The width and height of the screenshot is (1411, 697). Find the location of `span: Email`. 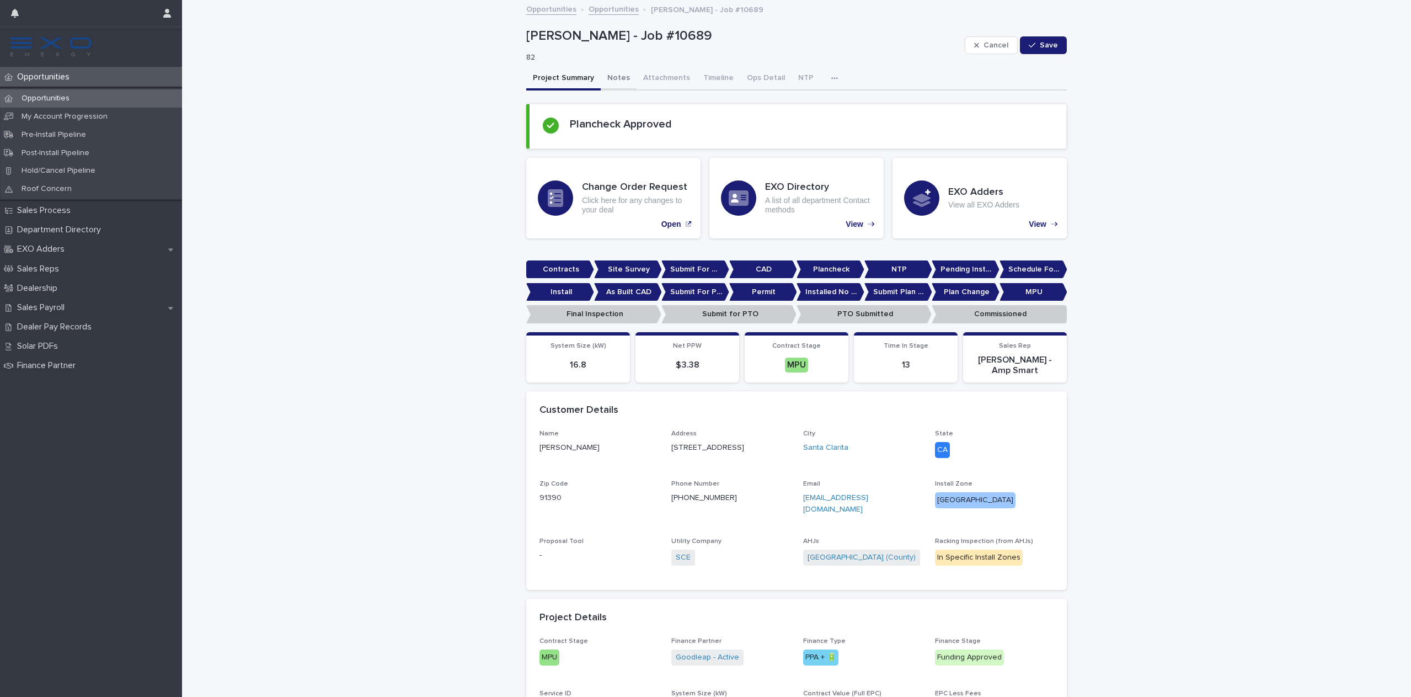

span: Email is located at coordinates (812, 484).